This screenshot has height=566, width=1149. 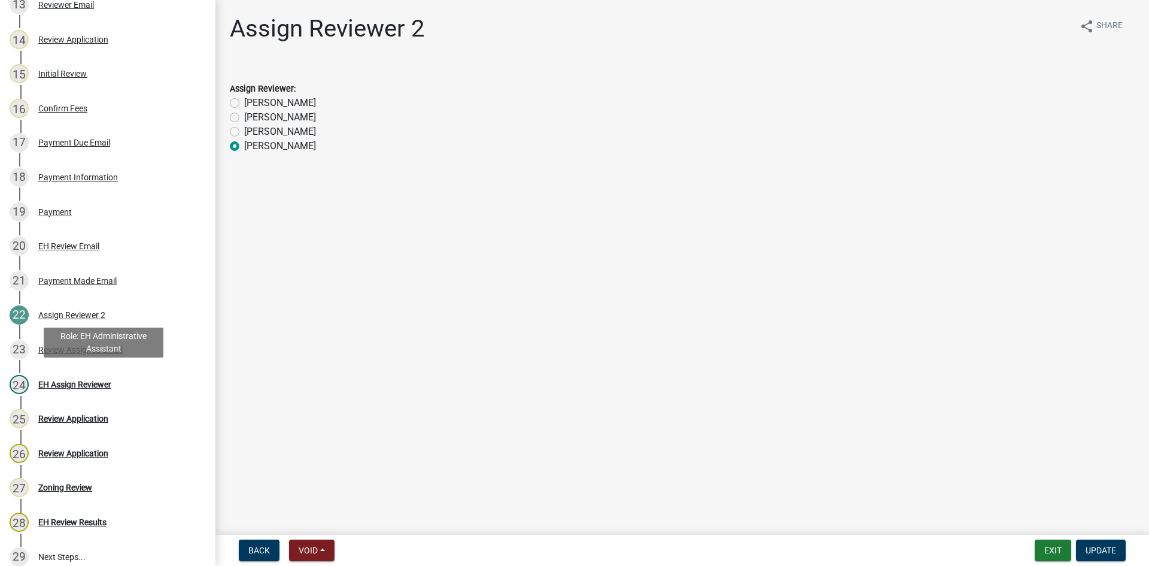 What do you see at coordinates (19, 281) in the screenshot?
I see `div: 21` at bounding box center [19, 281].